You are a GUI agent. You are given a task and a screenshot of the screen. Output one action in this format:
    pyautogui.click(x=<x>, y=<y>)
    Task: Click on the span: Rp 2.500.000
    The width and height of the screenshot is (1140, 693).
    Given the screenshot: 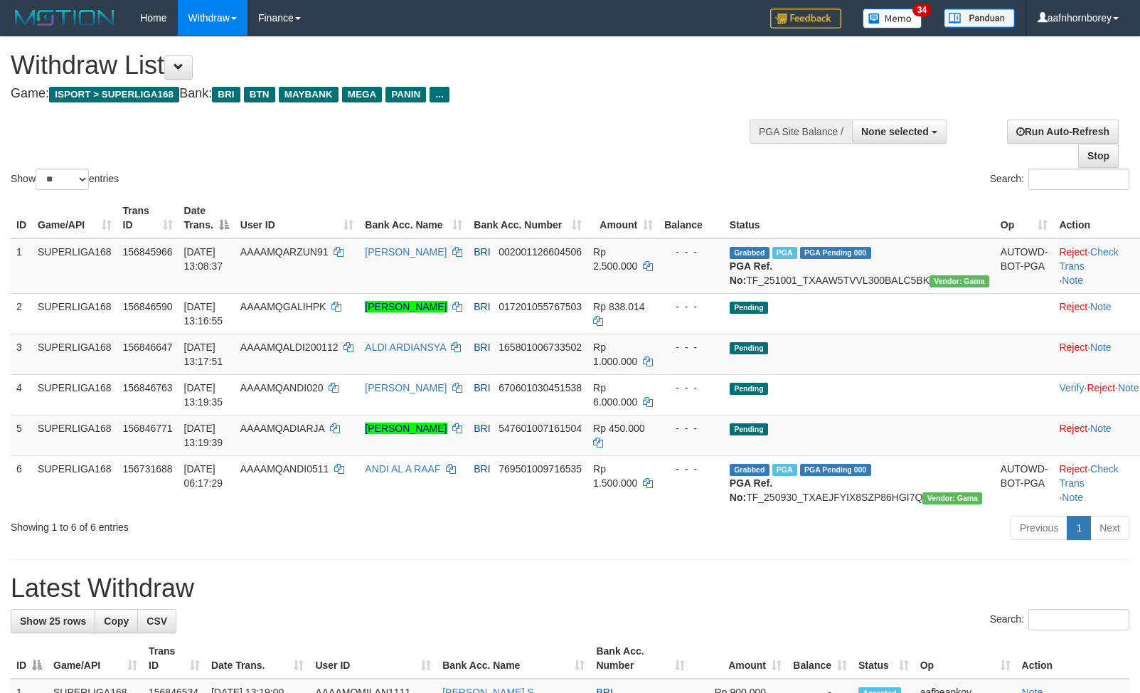 What is the action you would take?
    pyautogui.click(x=615, y=259)
    